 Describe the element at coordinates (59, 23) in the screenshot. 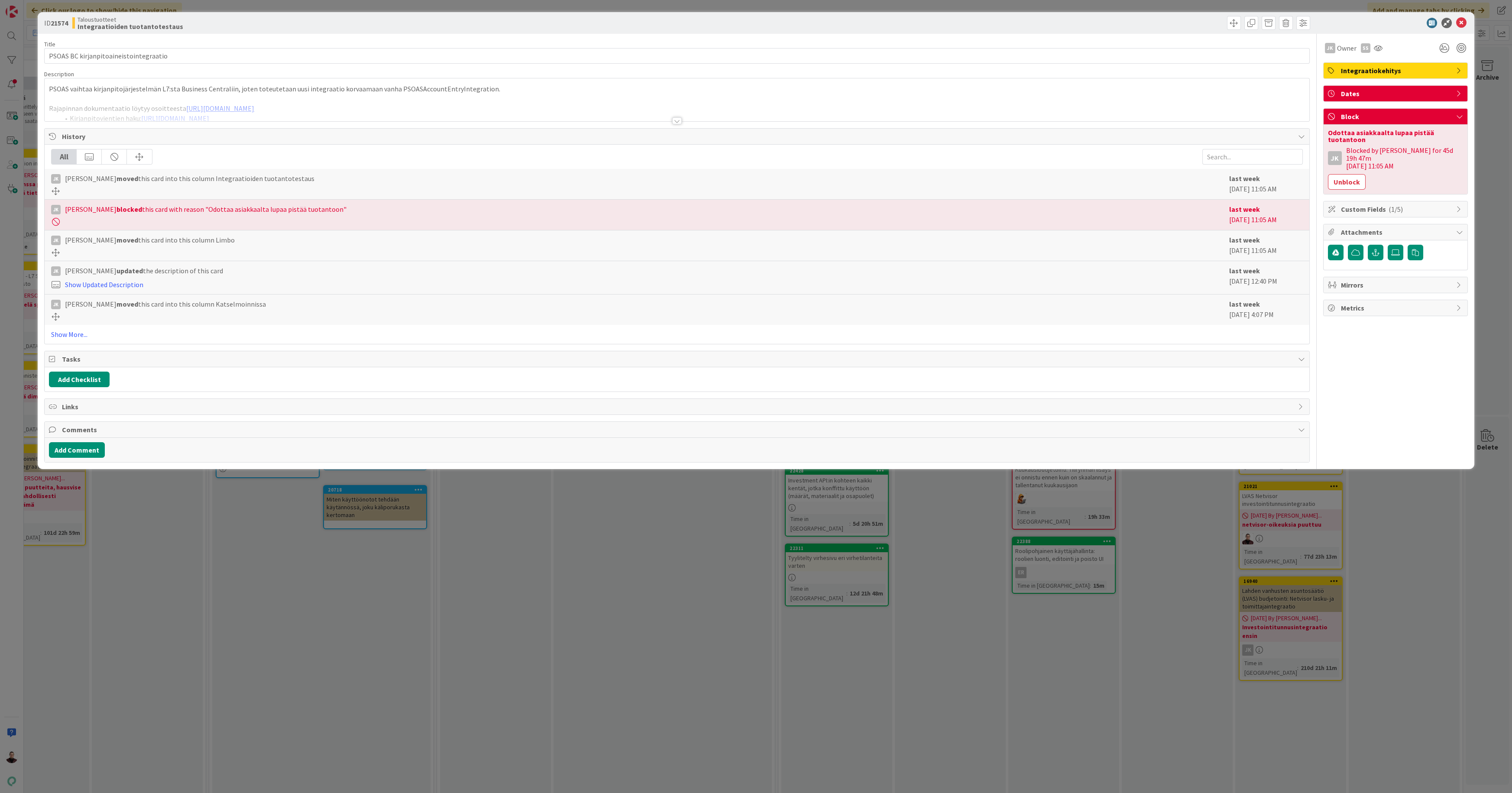

I see `b: 21574` at that location.